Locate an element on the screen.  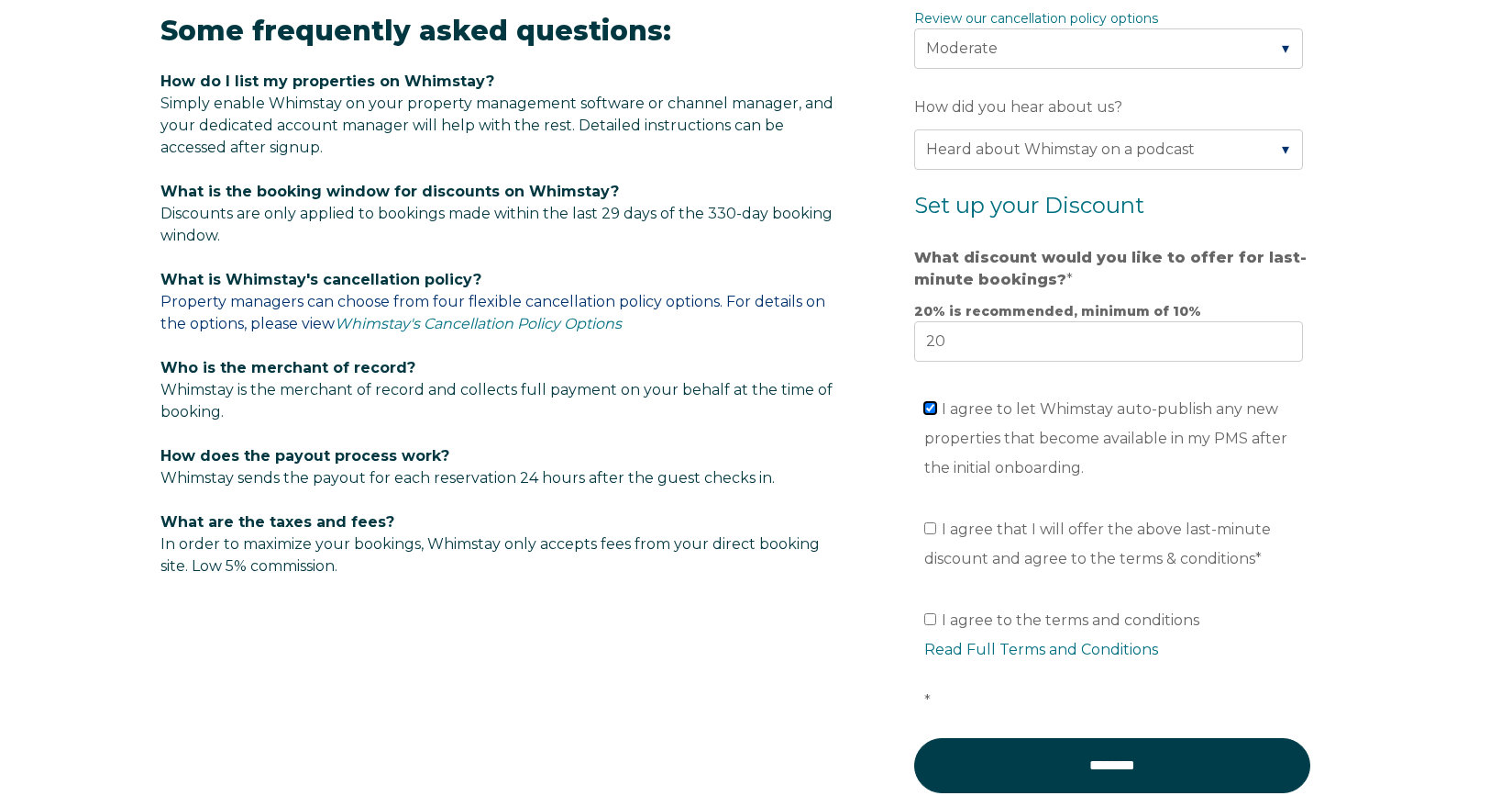
span: How do I list my properties on Whimstay? is located at coordinates (327, 80).